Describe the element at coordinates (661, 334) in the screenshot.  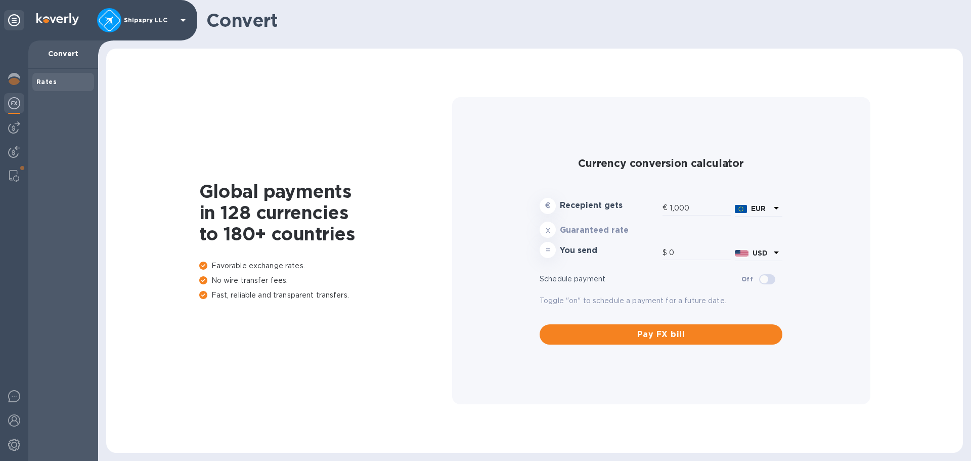
I see `button: Pay FX bill` at that location.